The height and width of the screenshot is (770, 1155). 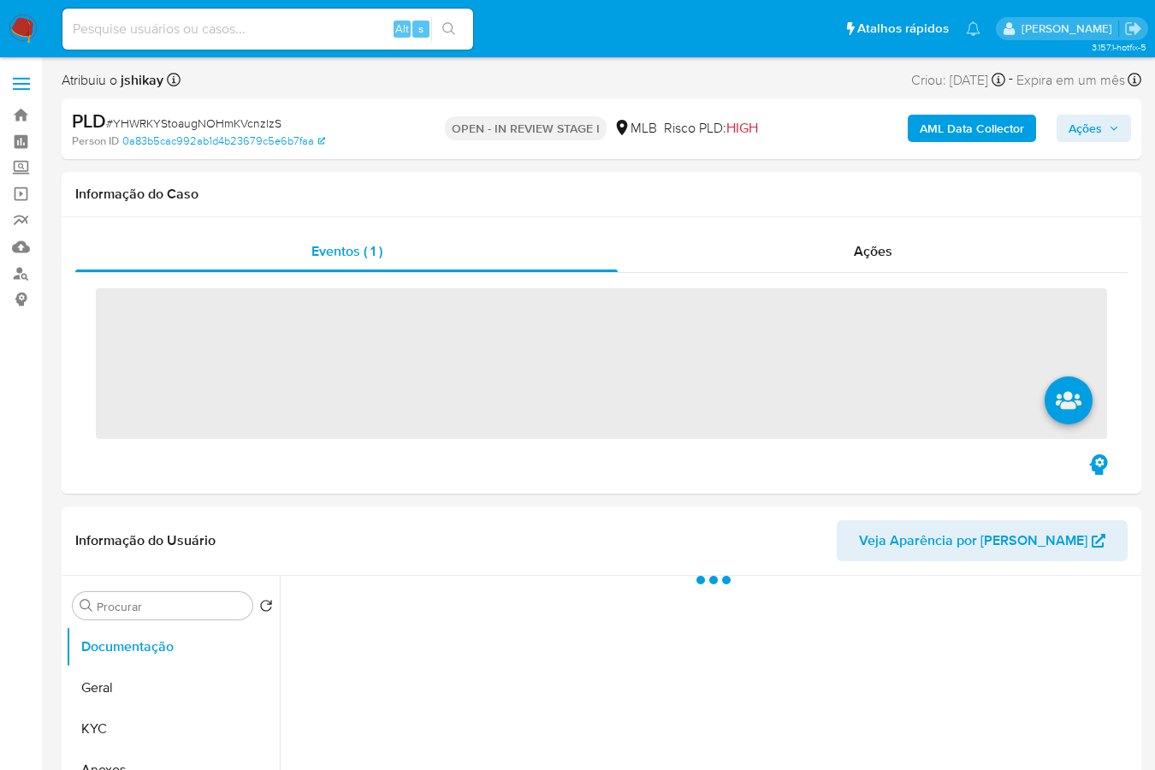 What do you see at coordinates (742, 127) in the screenshot?
I see `span: HIGH` at bounding box center [742, 127].